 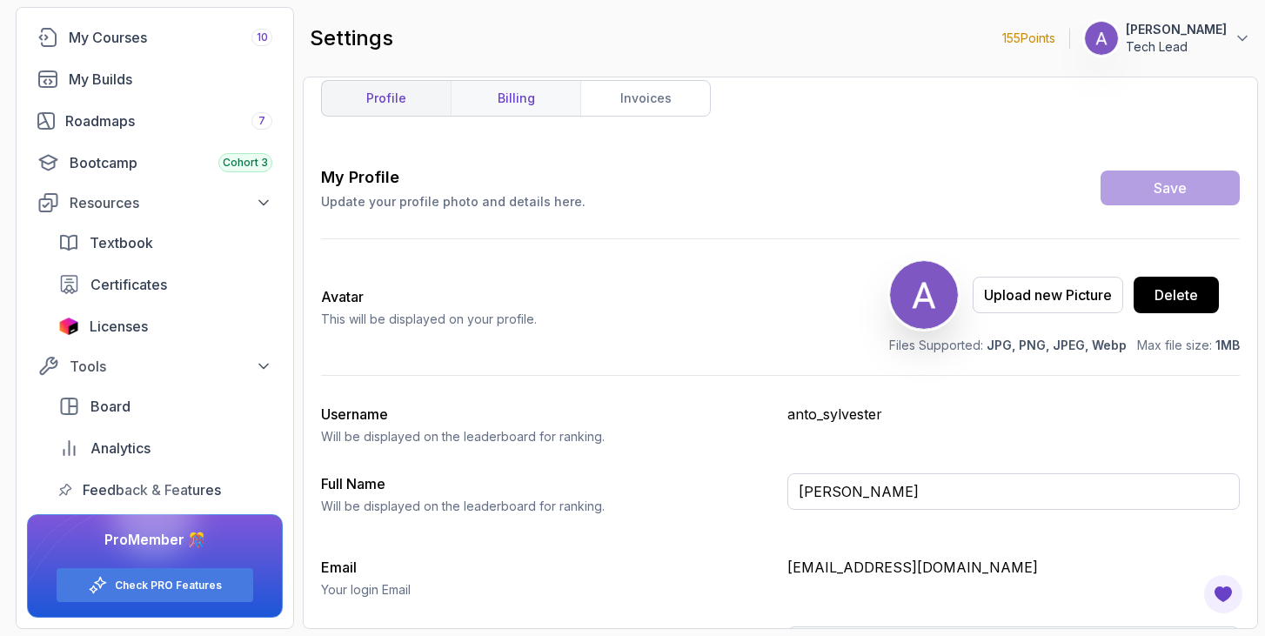 What do you see at coordinates (170, 163) in the screenshot?
I see `div: Bootcamp` at bounding box center [170, 163].